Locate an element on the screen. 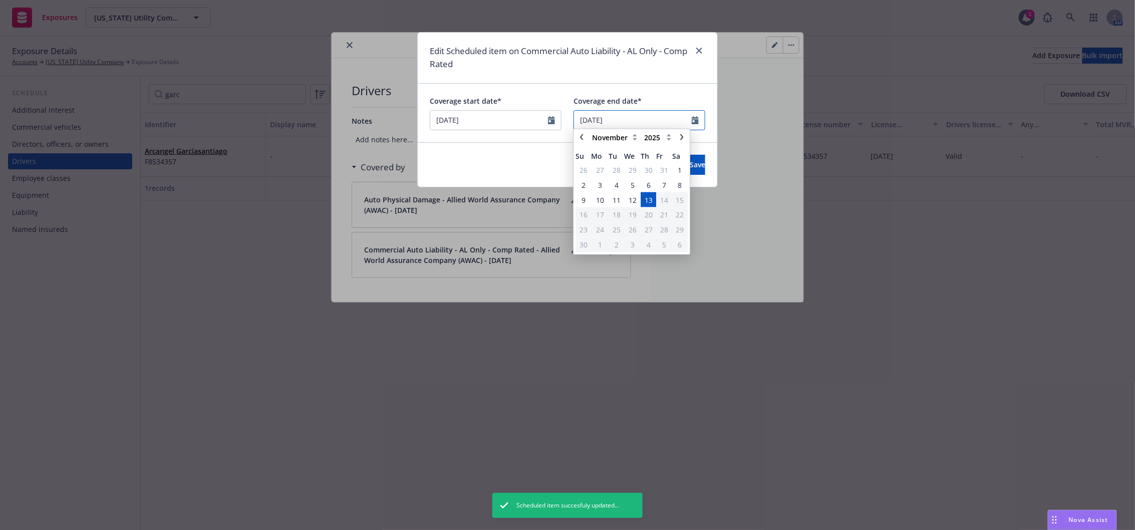 This screenshot has height=530, width=1135. span: 25 is located at coordinates (617, 229).